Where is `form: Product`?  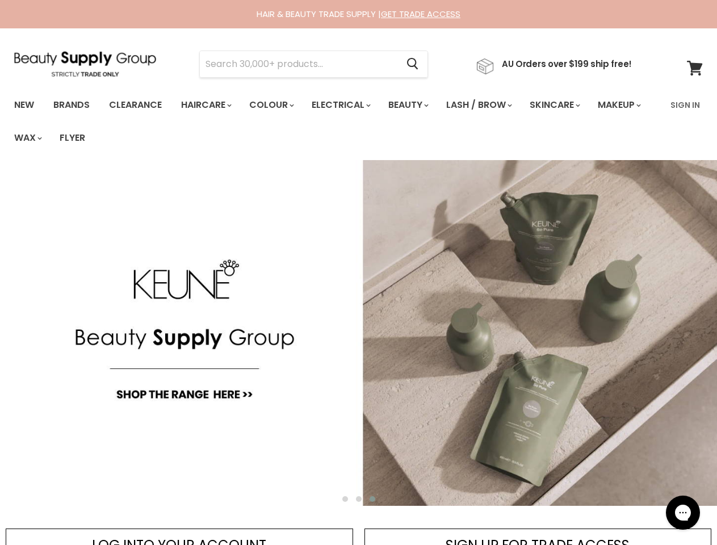
form: Product is located at coordinates (313, 64).